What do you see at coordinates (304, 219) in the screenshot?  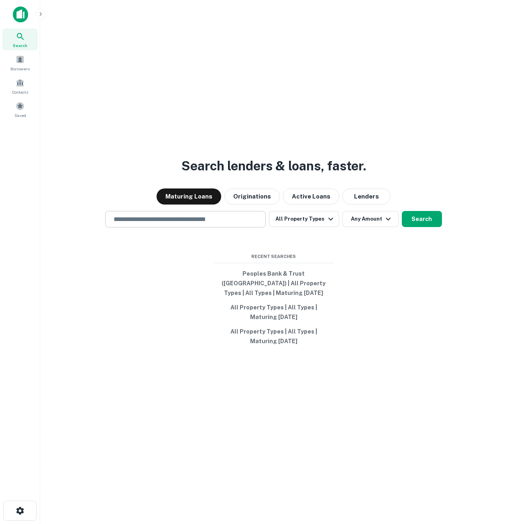 I see `button: All Property Types` at bounding box center [304, 219].